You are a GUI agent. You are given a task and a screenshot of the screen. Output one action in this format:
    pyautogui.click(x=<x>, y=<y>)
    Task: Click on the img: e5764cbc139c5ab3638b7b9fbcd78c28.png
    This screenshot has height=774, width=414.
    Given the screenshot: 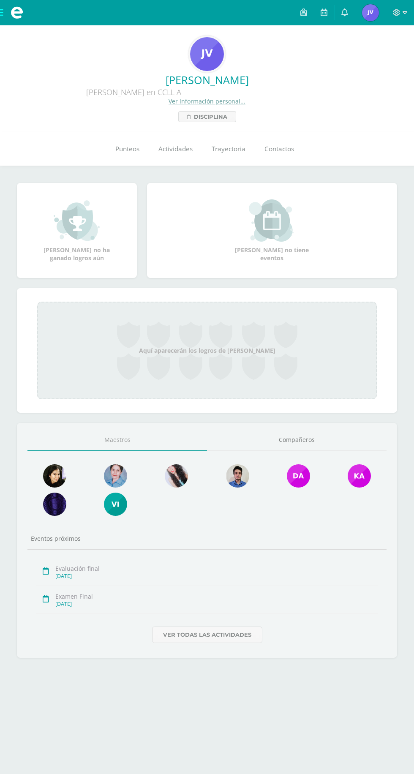 What is the action you would take?
    pyautogui.click(x=54, y=504)
    